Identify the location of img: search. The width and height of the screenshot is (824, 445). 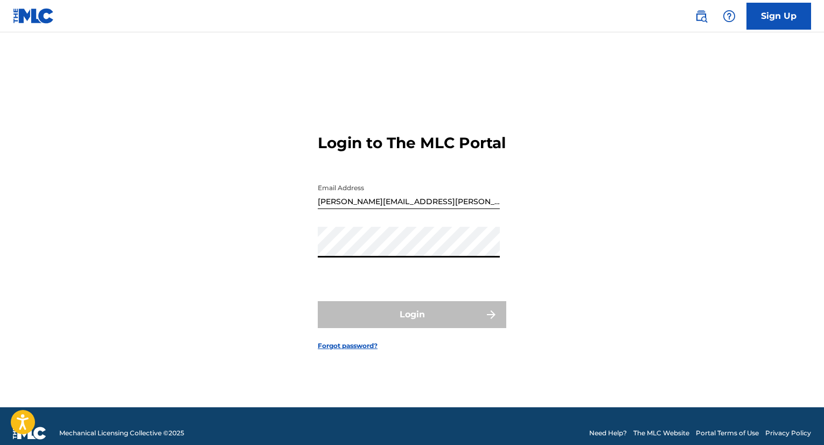
(701, 16).